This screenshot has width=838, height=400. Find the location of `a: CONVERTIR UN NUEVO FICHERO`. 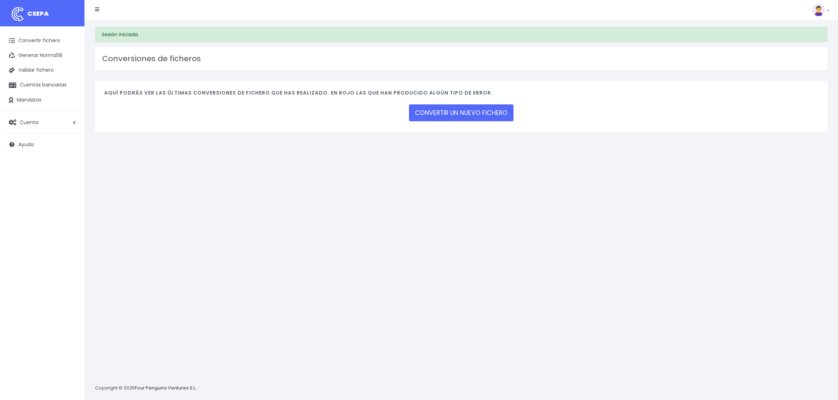

a: CONVERTIR UN NUEVO FICHERO is located at coordinates (461, 113).